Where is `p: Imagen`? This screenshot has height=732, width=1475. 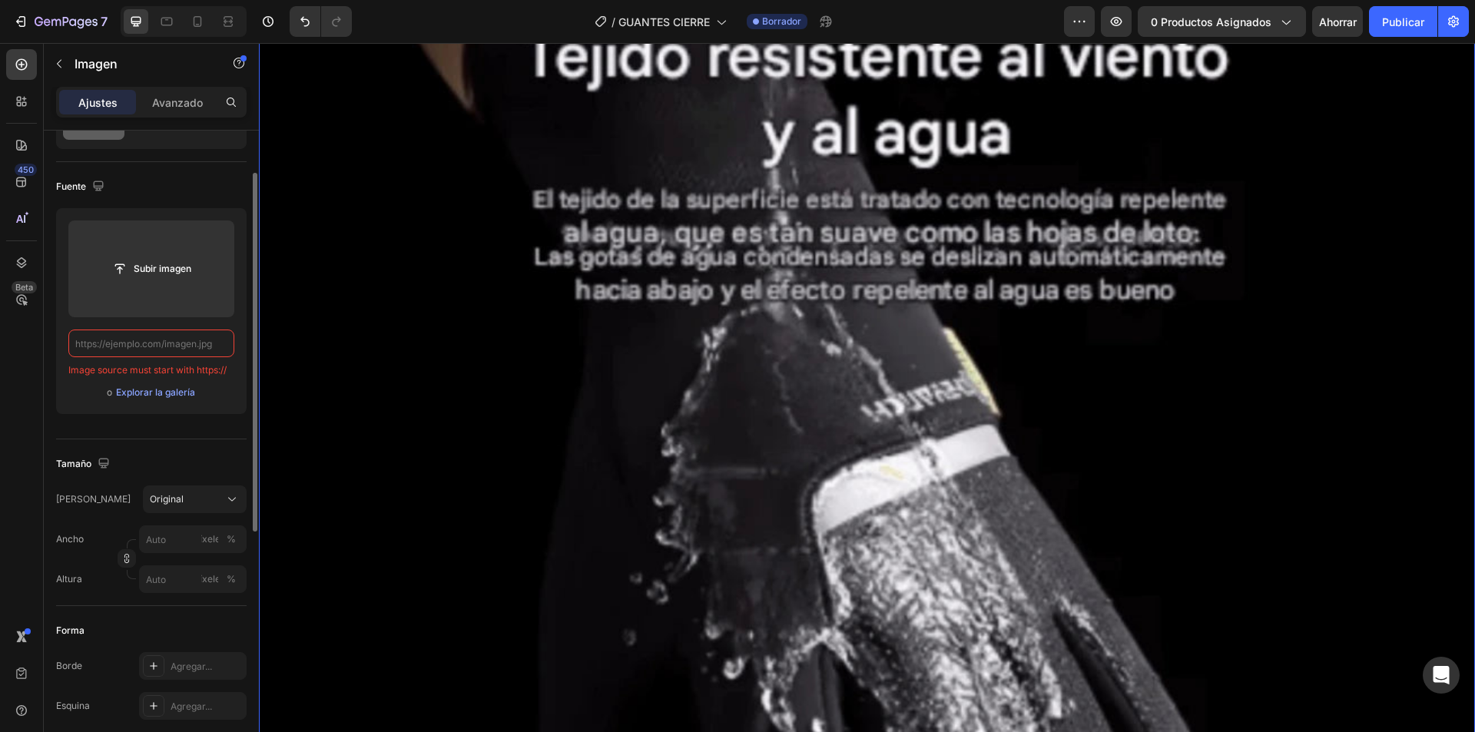
p: Imagen is located at coordinates (140, 64).